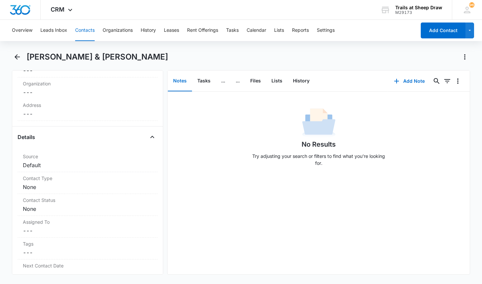  What do you see at coordinates (443, 30) in the screenshot?
I see `button: Add Contact` at bounding box center [443, 30].